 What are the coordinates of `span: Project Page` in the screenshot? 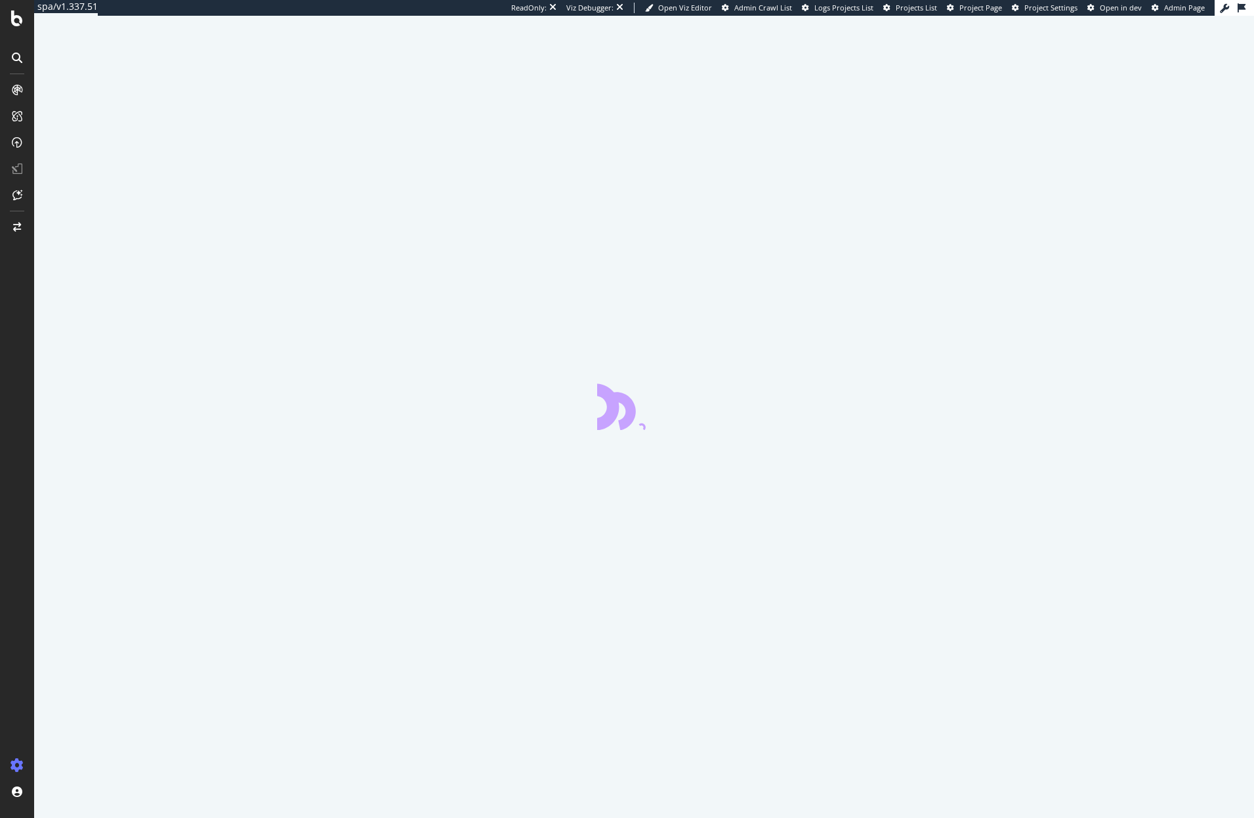 It's located at (980, 7).